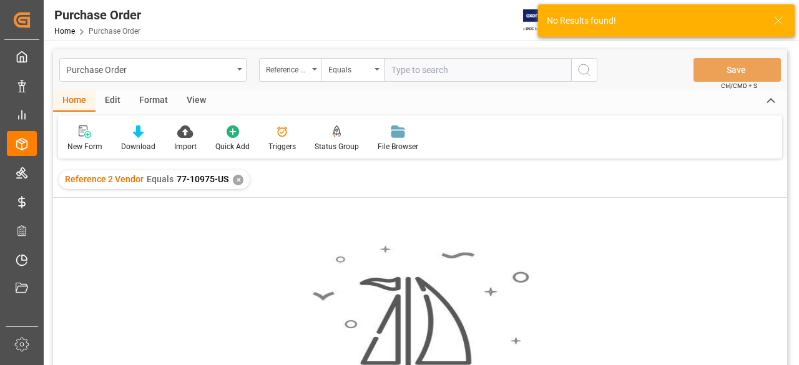 The height and width of the screenshot is (365, 799). Describe the element at coordinates (232, 147) in the screenshot. I see `div: Quick Add` at that location.